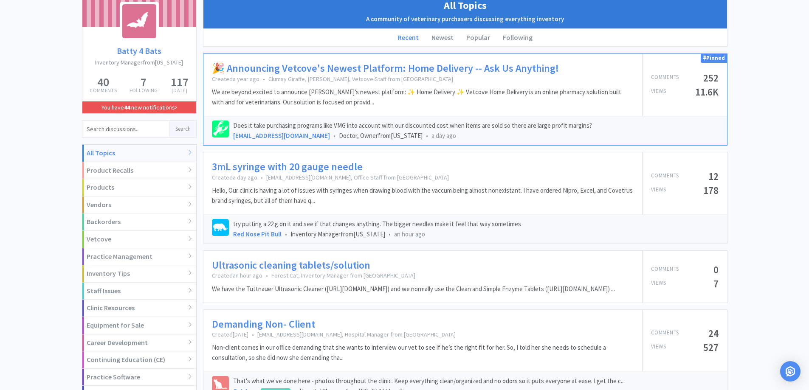 The width and height of the screenshot is (809, 390). I want to click on p: That's what we've done here - photos throughout the clinic. Keep everything clean/organized and n..., so click(476, 381).